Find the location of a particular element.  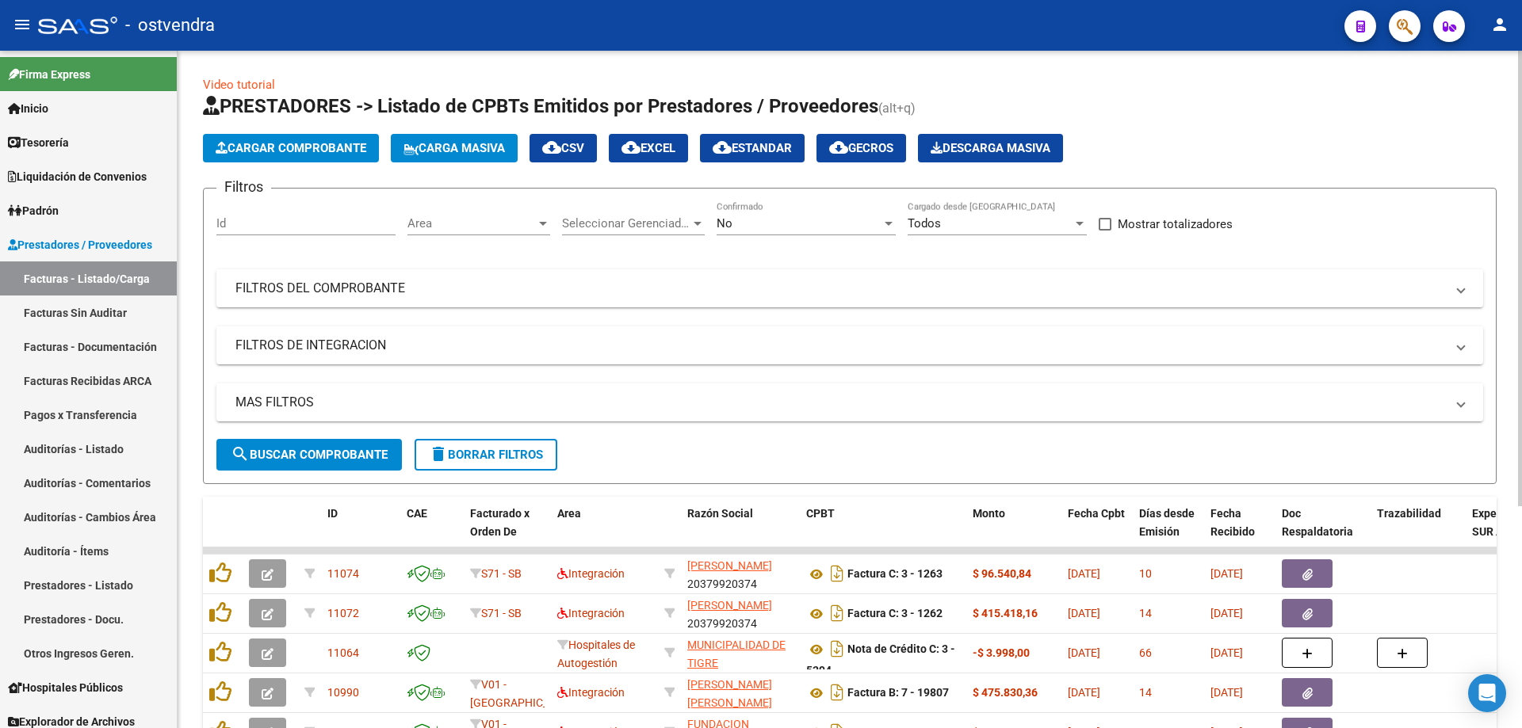

span: Fecha Recibido is located at coordinates (1232, 522).